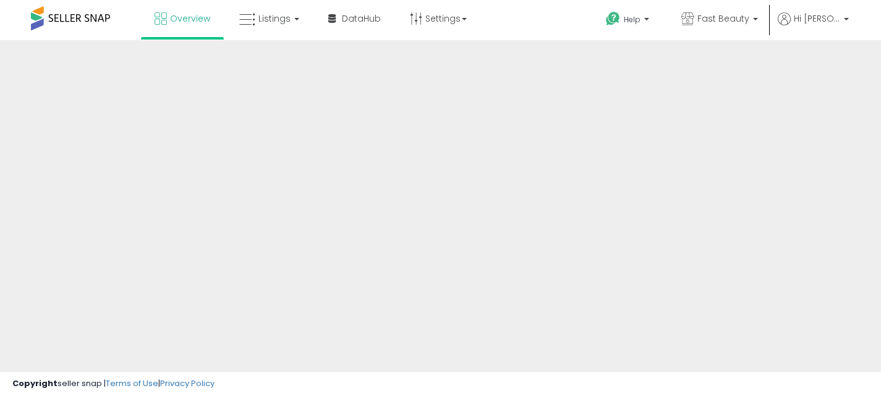 The height and width of the screenshot is (396, 881). What do you see at coordinates (274, 19) in the screenshot?
I see `span: Listings` at bounding box center [274, 19].